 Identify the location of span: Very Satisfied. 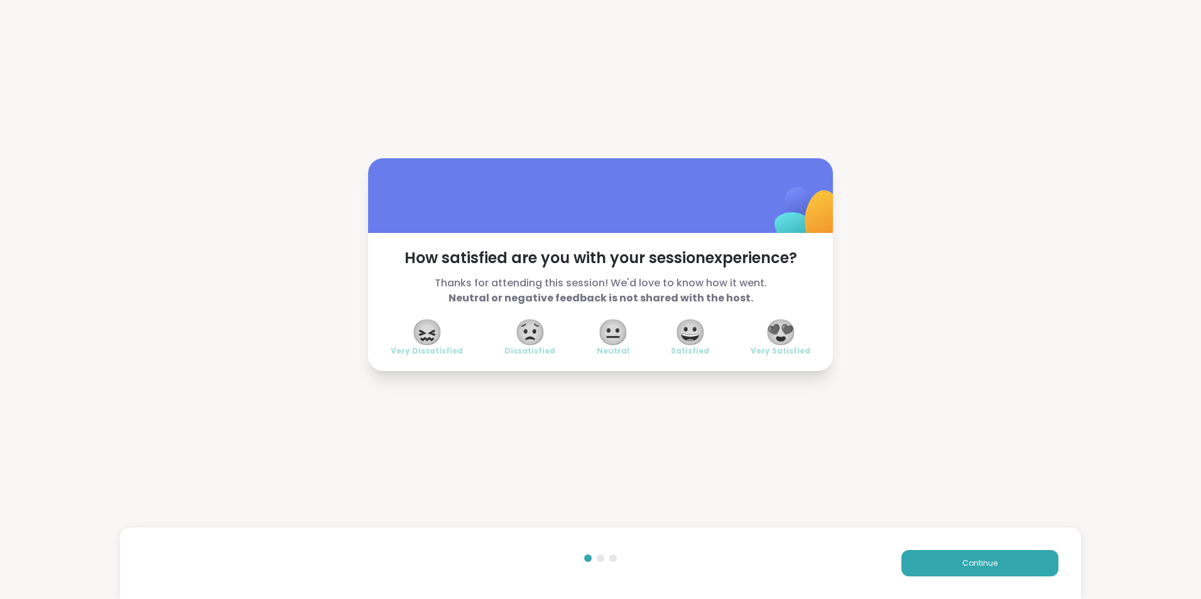
(780, 351).